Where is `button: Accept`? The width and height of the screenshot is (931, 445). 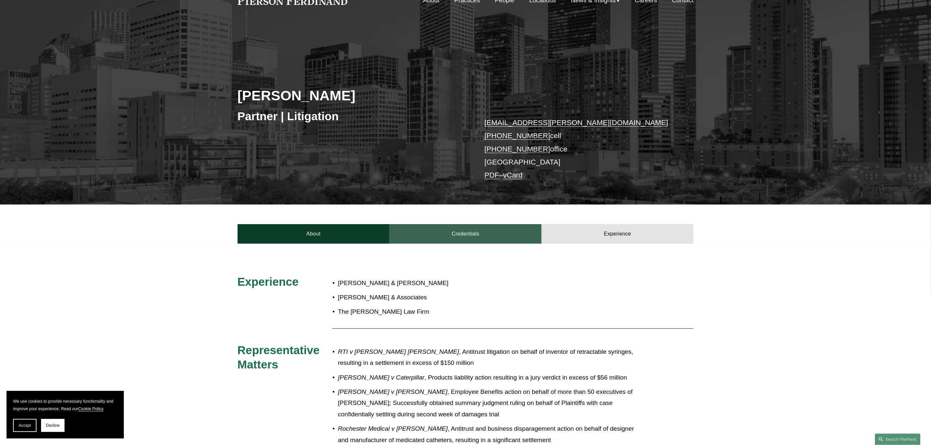
button: Accept is located at coordinates (25, 426).